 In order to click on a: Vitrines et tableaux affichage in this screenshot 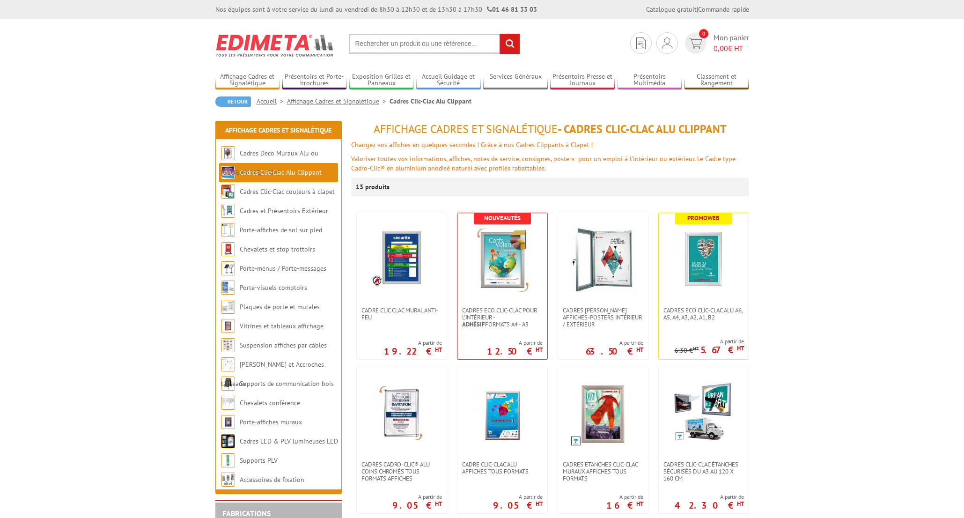, I will do `click(281, 326)`.